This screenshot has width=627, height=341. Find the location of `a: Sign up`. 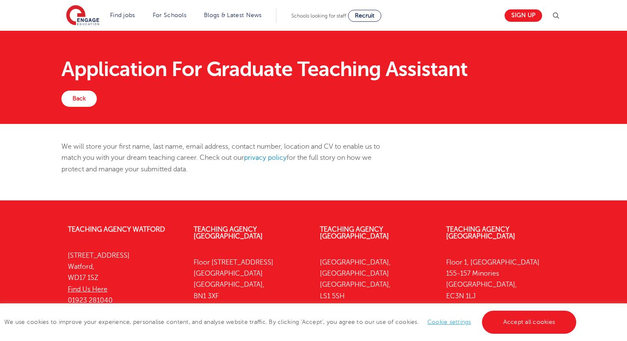

a: Sign up is located at coordinates (524, 15).